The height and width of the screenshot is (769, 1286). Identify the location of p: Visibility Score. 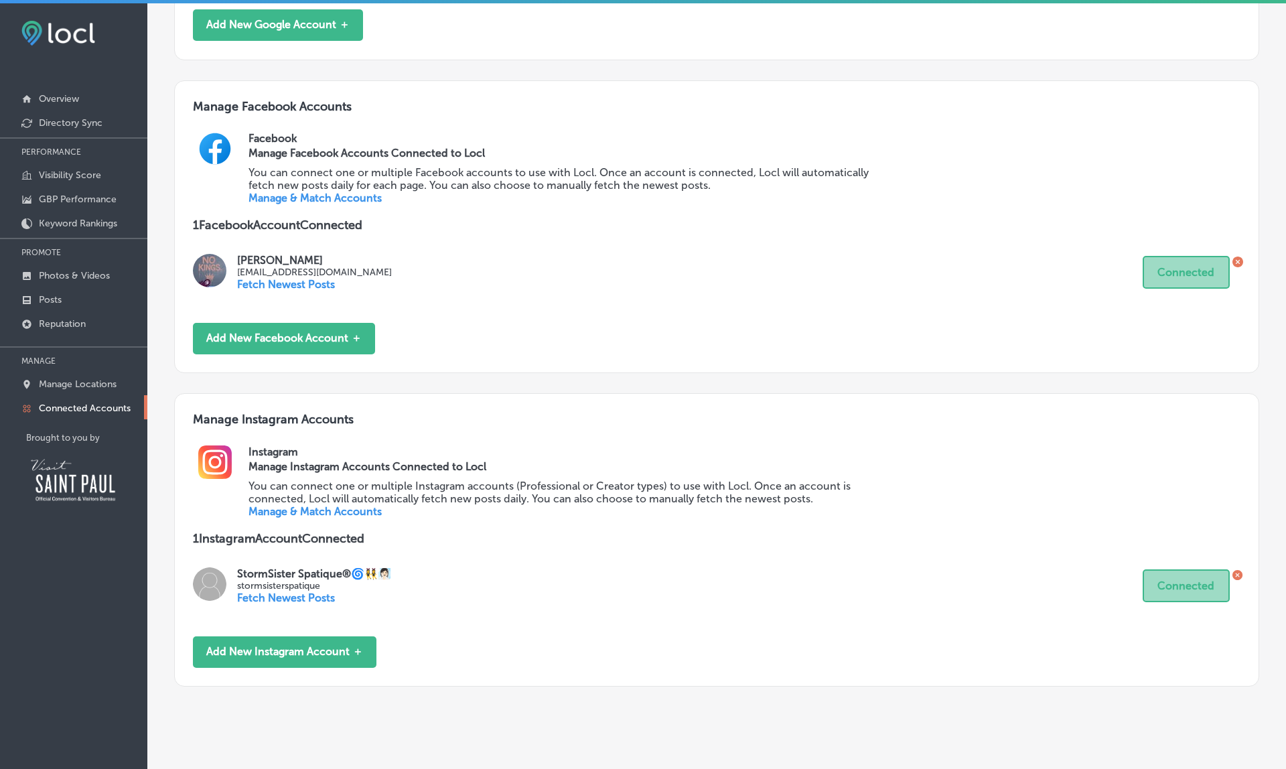
(70, 175).